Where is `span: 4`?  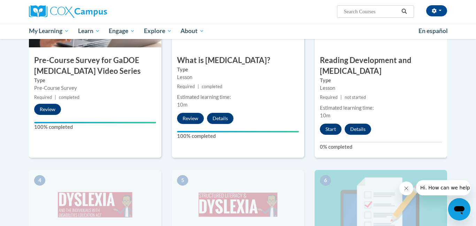 span: 4 is located at coordinates (40, 181).